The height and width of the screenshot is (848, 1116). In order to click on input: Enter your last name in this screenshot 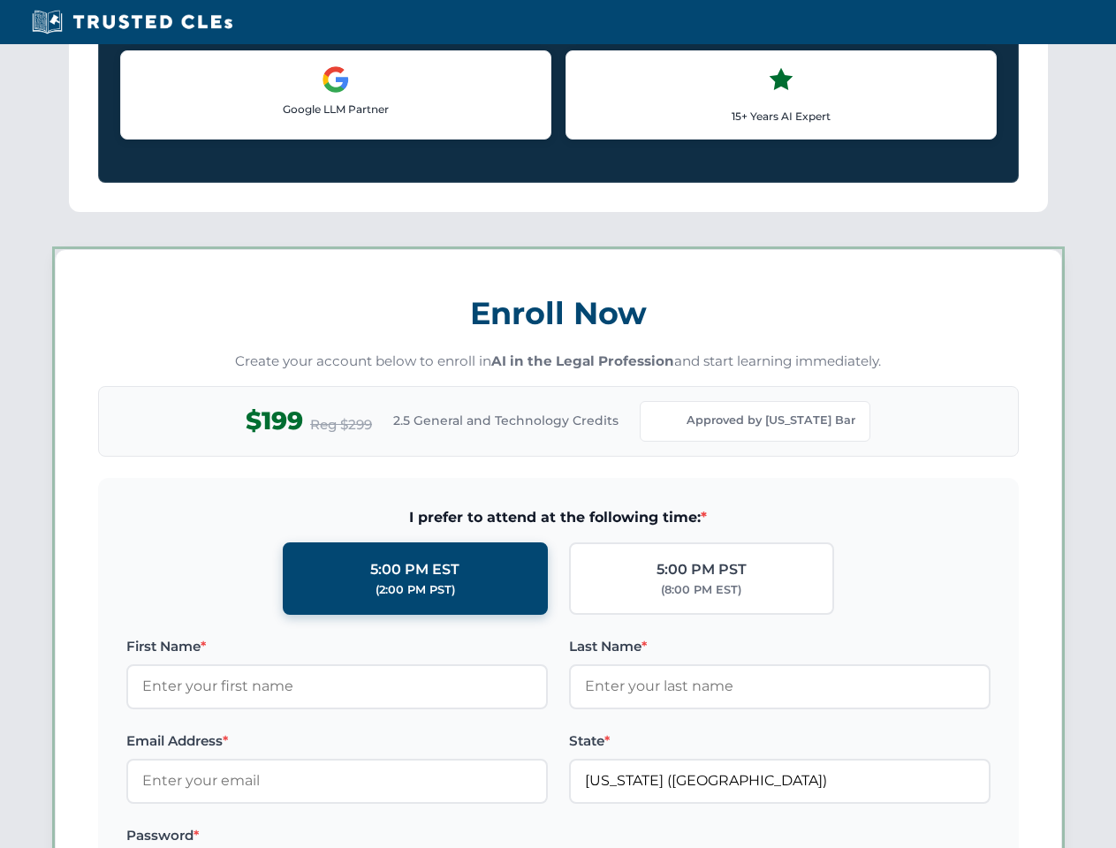, I will do `click(779, 687)`.